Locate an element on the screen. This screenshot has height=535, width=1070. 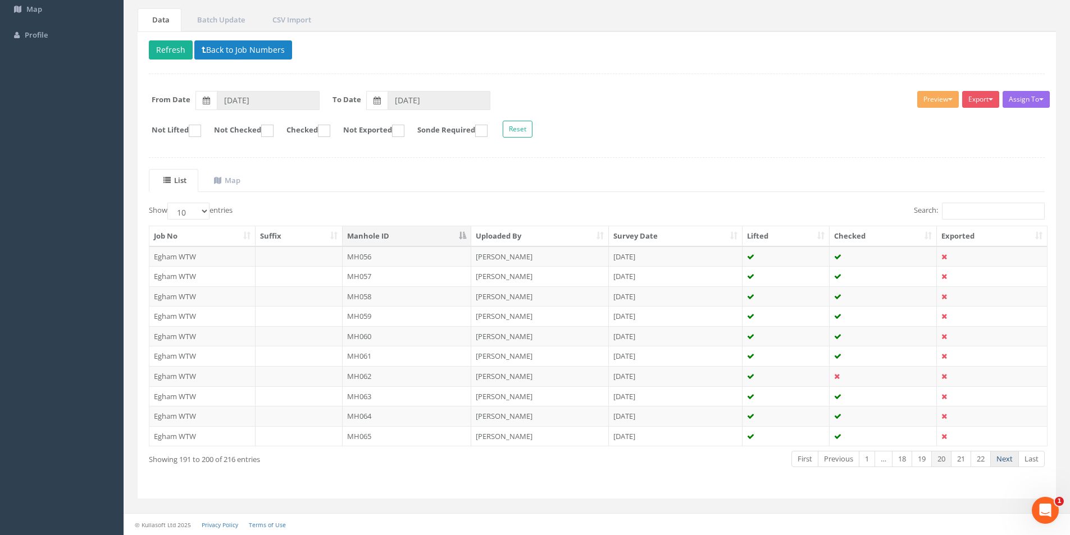
input: From Date is located at coordinates (268, 101).